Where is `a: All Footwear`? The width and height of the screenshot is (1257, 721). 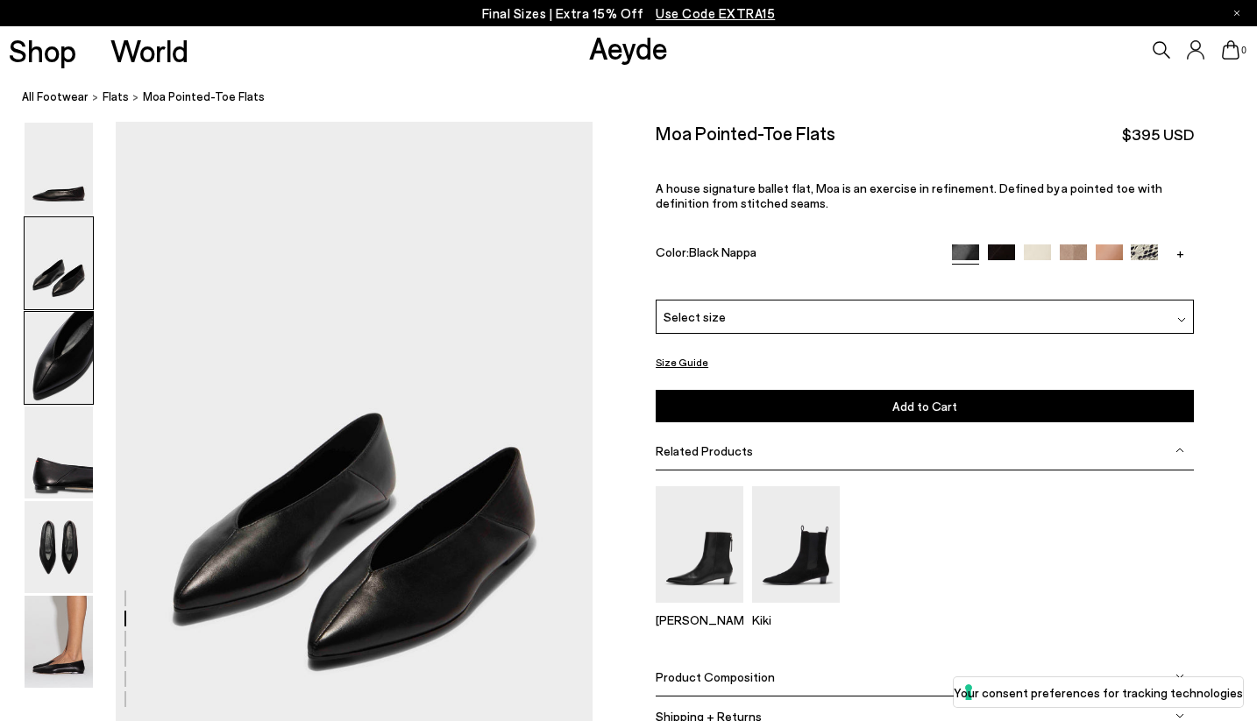
a: All Footwear is located at coordinates (55, 96).